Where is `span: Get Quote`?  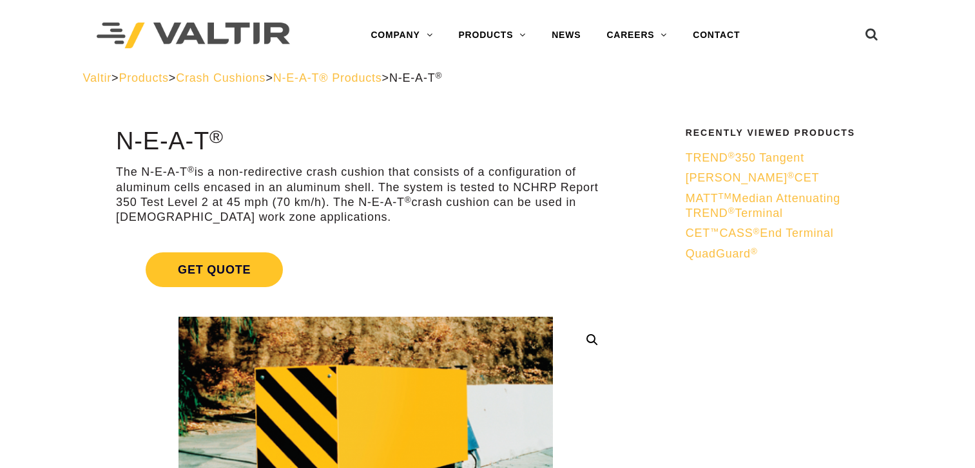
span: Get Quote is located at coordinates (214, 270).